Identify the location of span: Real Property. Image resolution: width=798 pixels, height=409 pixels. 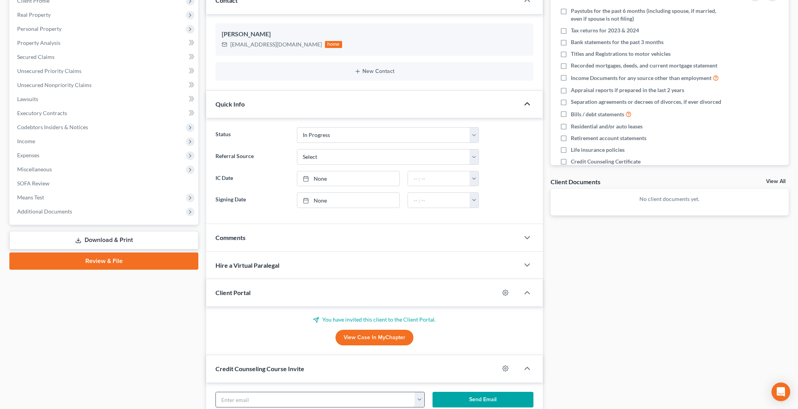
(34, 14).